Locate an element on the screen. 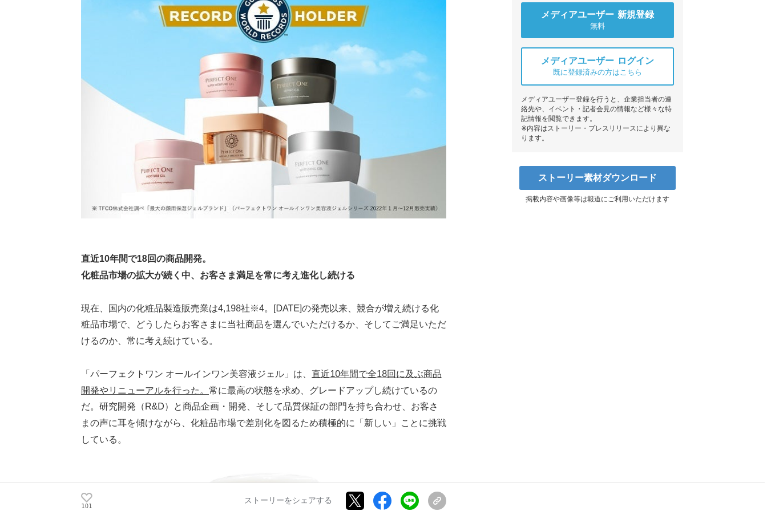  span: 既に登録済みの方はこちら is located at coordinates (597, 72).